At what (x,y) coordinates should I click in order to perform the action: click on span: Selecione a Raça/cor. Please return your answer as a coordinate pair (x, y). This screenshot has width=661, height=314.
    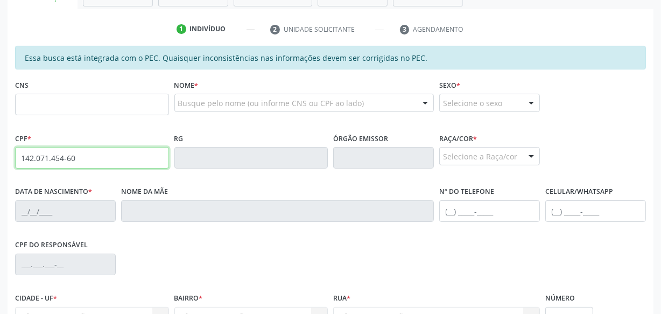
    Looking at the image, I should click on (480, 156).